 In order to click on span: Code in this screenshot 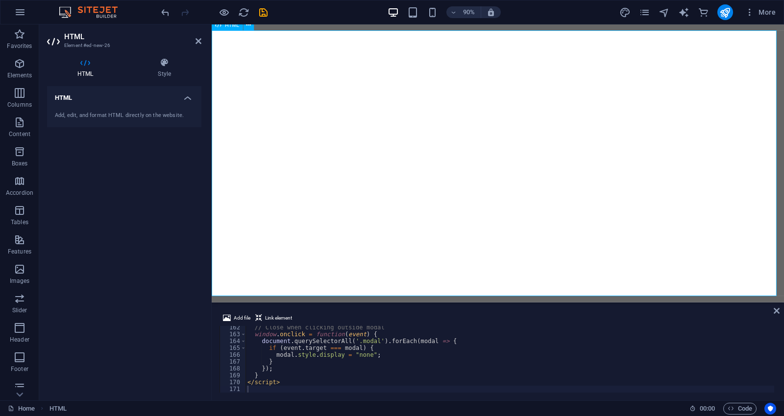, I will do `click(740, 409)`.